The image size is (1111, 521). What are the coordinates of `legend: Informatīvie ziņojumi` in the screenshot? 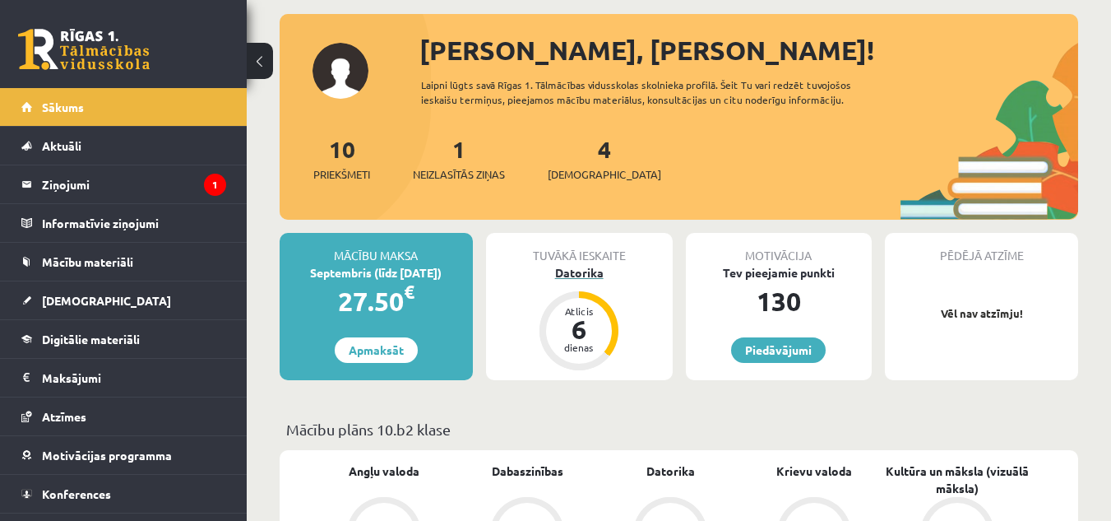 It's located at (134, 223).